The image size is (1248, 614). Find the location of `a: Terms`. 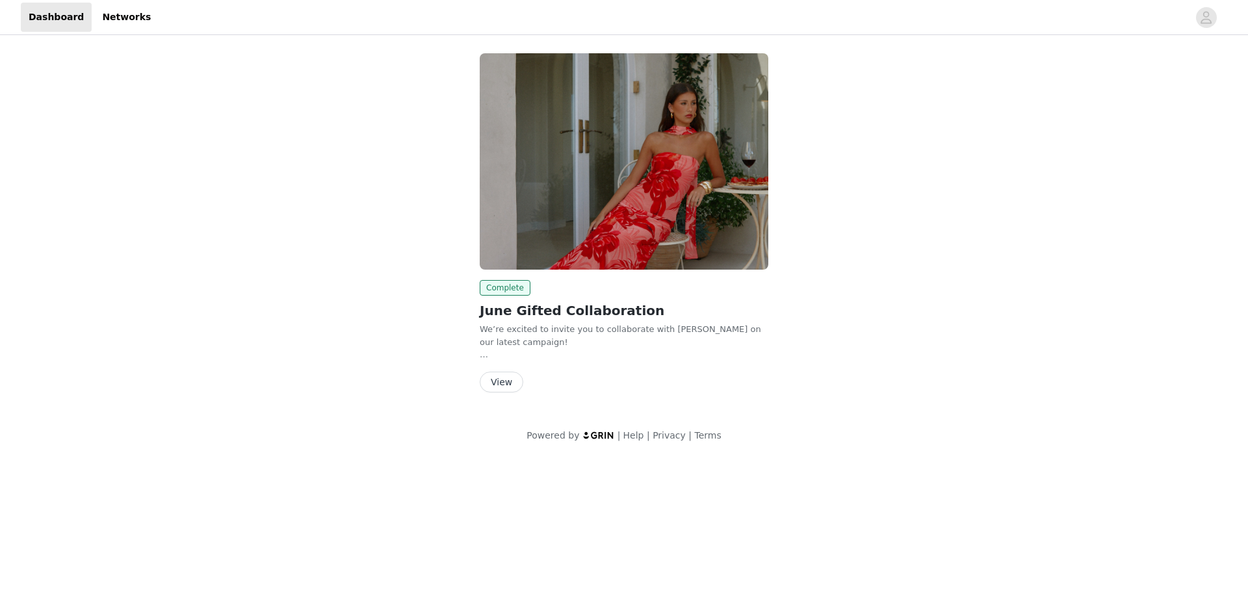

a: Terms is located at coordinates (707, 436).